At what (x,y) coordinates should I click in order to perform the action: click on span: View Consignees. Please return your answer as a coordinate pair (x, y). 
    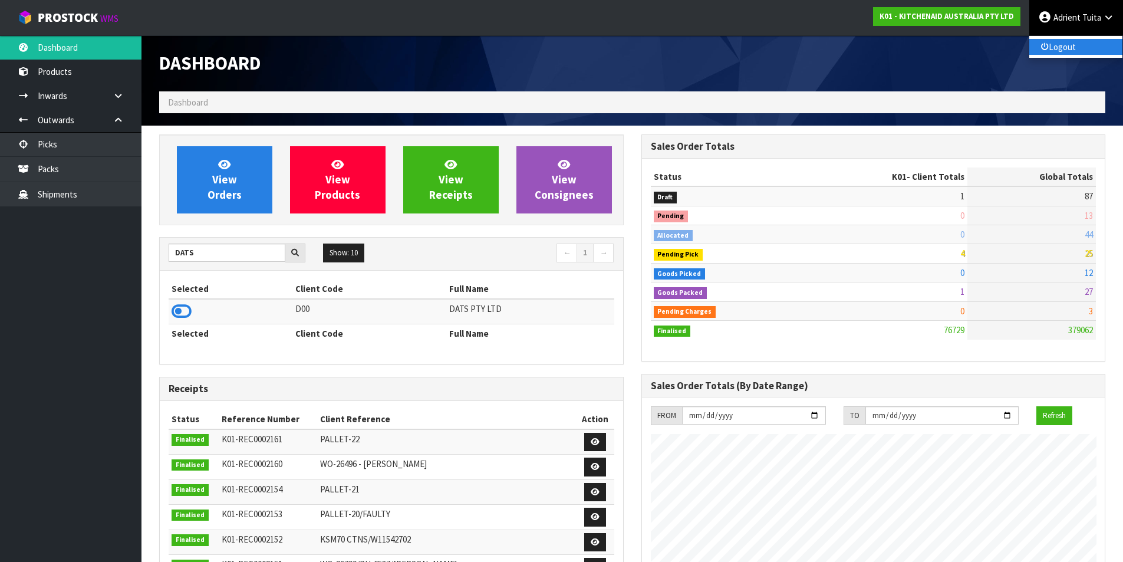
    Looking at the image, I should click on (564, 179).